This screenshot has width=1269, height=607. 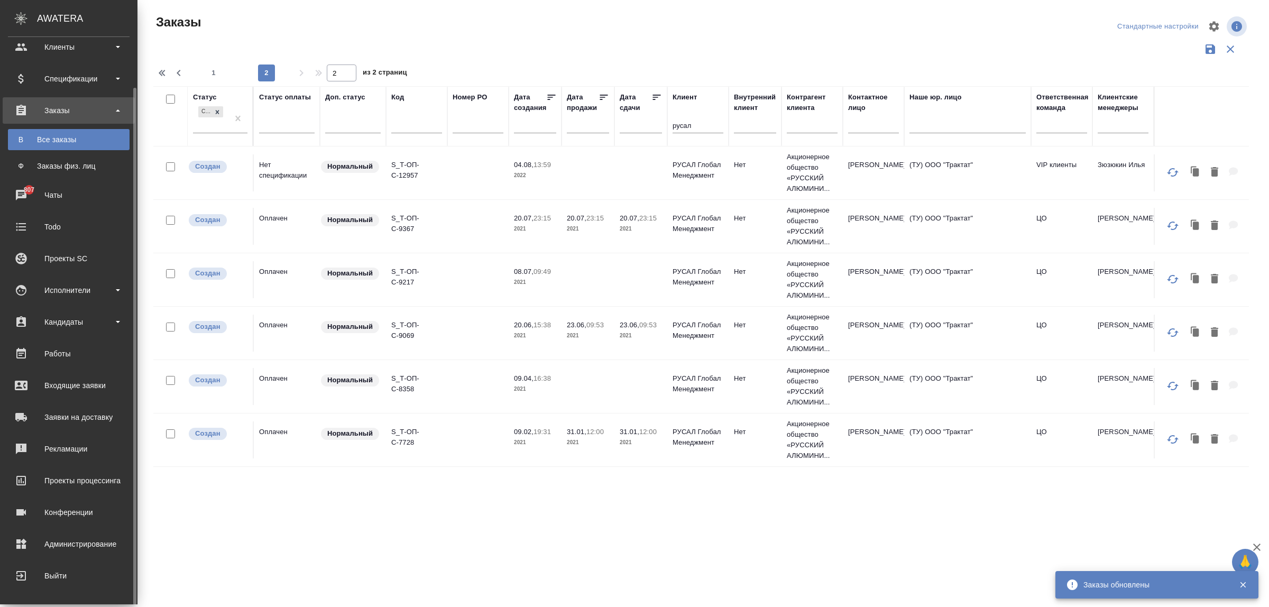 What do you see at coordinates (1123, 103) in the screenshot?
I see `div: Клиентские менеджеры` at bounding box center [1123, 103].